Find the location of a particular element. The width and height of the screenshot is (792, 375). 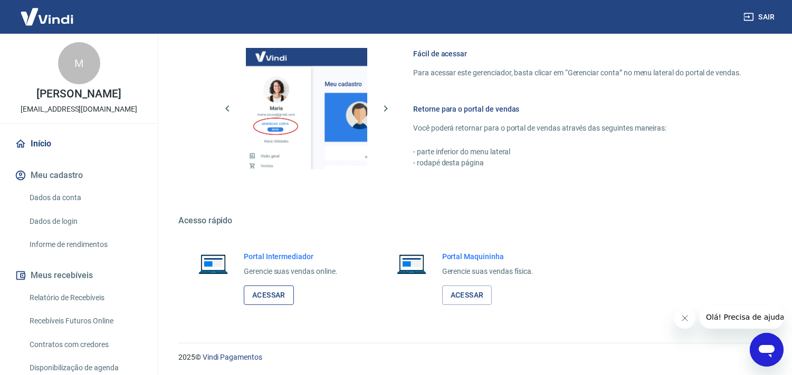

h6: Retorne para o portal de vendas is located at coordinates (577, 109).